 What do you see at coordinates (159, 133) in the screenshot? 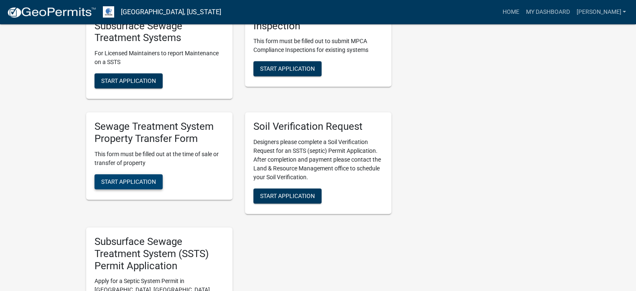
I see `h5: Sewage Treatment System Property Transfer Form` at bounding box center [159, 133].